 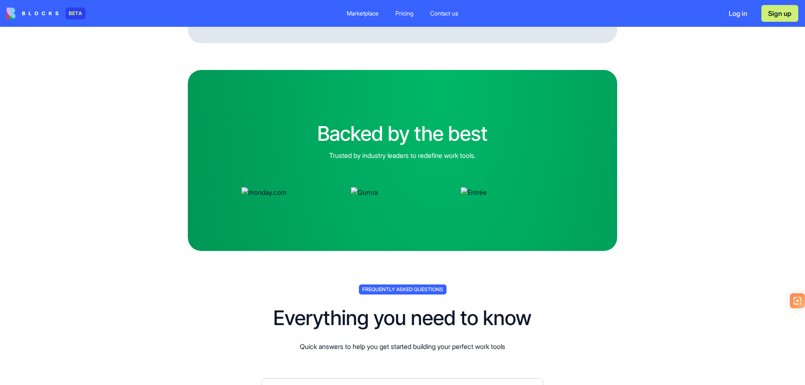 What do you see at coordinates (404, 13) in the screenshot?
I see `div: Pricing` at bounding box center [404, 13].